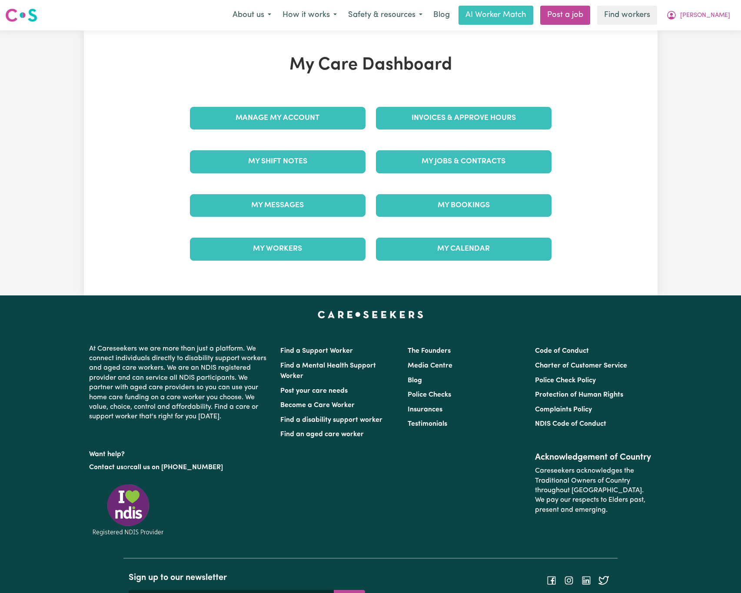 The width and height of the screenshot is (741, 593). Describe the element at coordinates (370, 315) in the screenshot. I see `a: Careseekers home page` at that location.